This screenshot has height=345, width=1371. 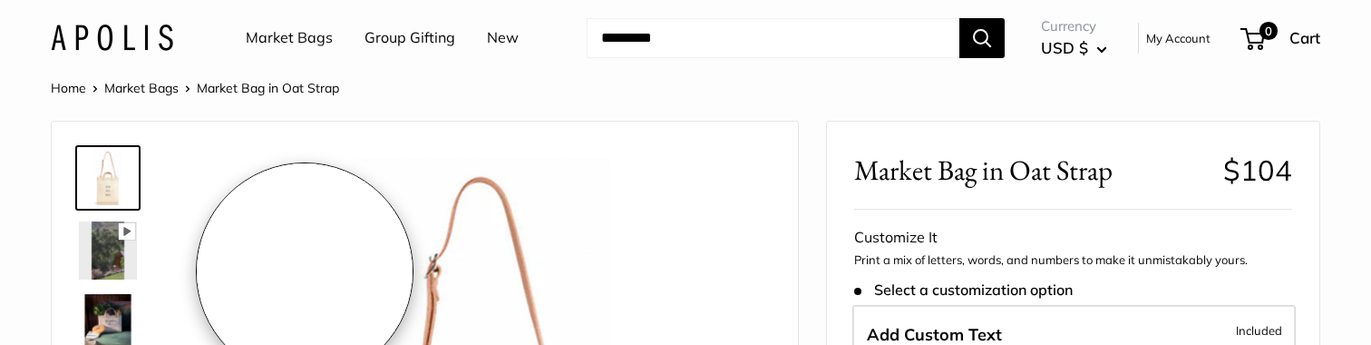 I want to click on a: Group Gifting, so click(x=410, y=38).